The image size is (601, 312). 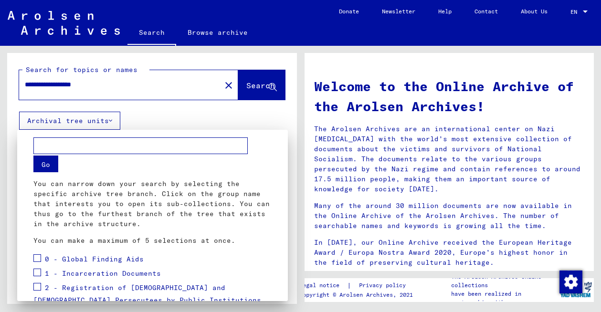 I want to click on span: 1 - Incarceration Documents, so click(x=103, y=274).